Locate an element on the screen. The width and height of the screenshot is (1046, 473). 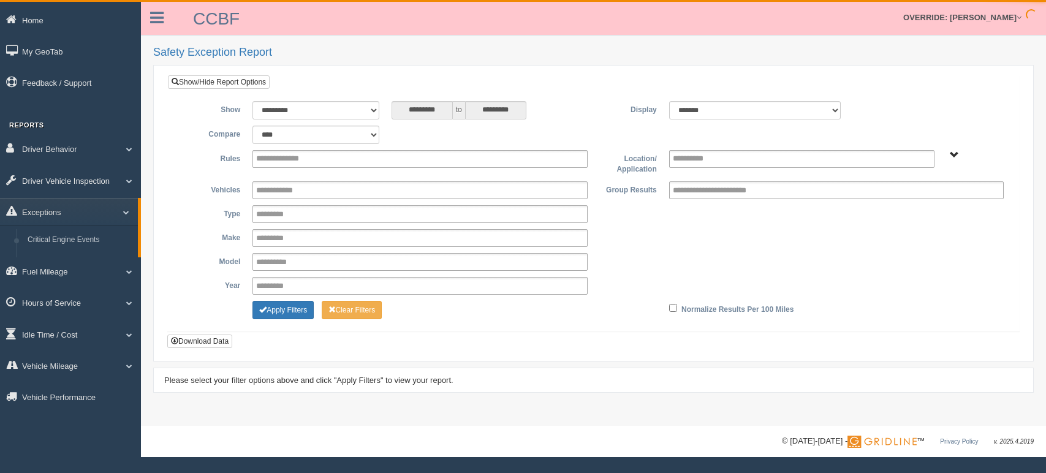
a: CCBF is located at coordinates (216, 18).